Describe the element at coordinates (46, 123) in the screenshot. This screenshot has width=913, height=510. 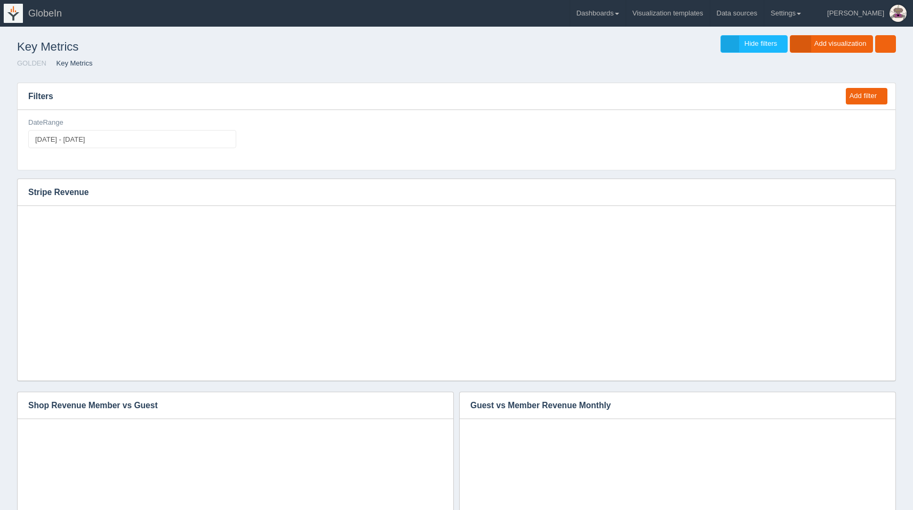
I see `label: DateRange` at that location.